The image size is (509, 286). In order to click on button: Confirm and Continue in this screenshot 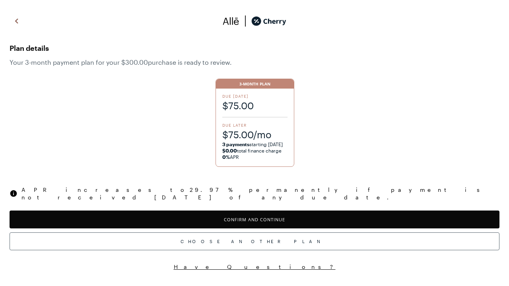, I will do `click(255, 220)`.